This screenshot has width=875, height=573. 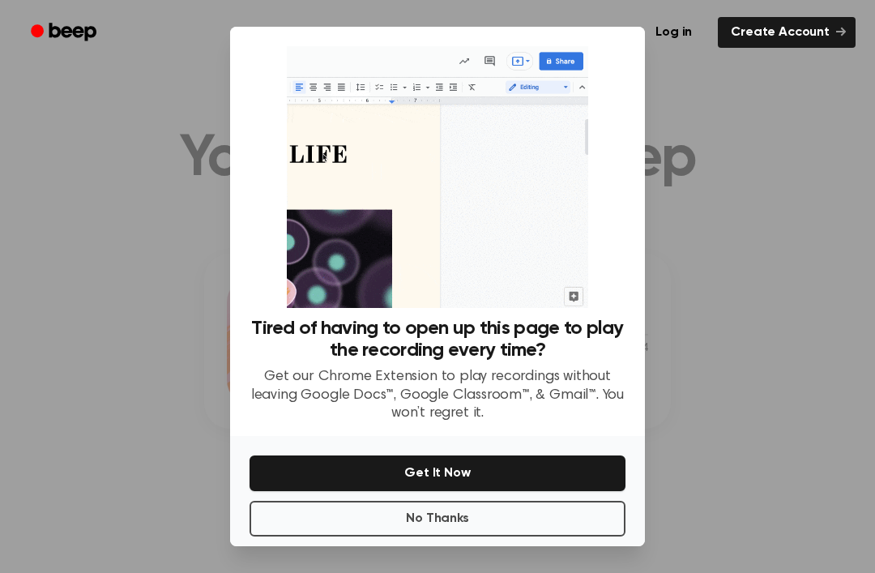 What do you see at coordinates (65, 32) in the screenshot?
I see `a: Beep` at bounding box center [65, 32].